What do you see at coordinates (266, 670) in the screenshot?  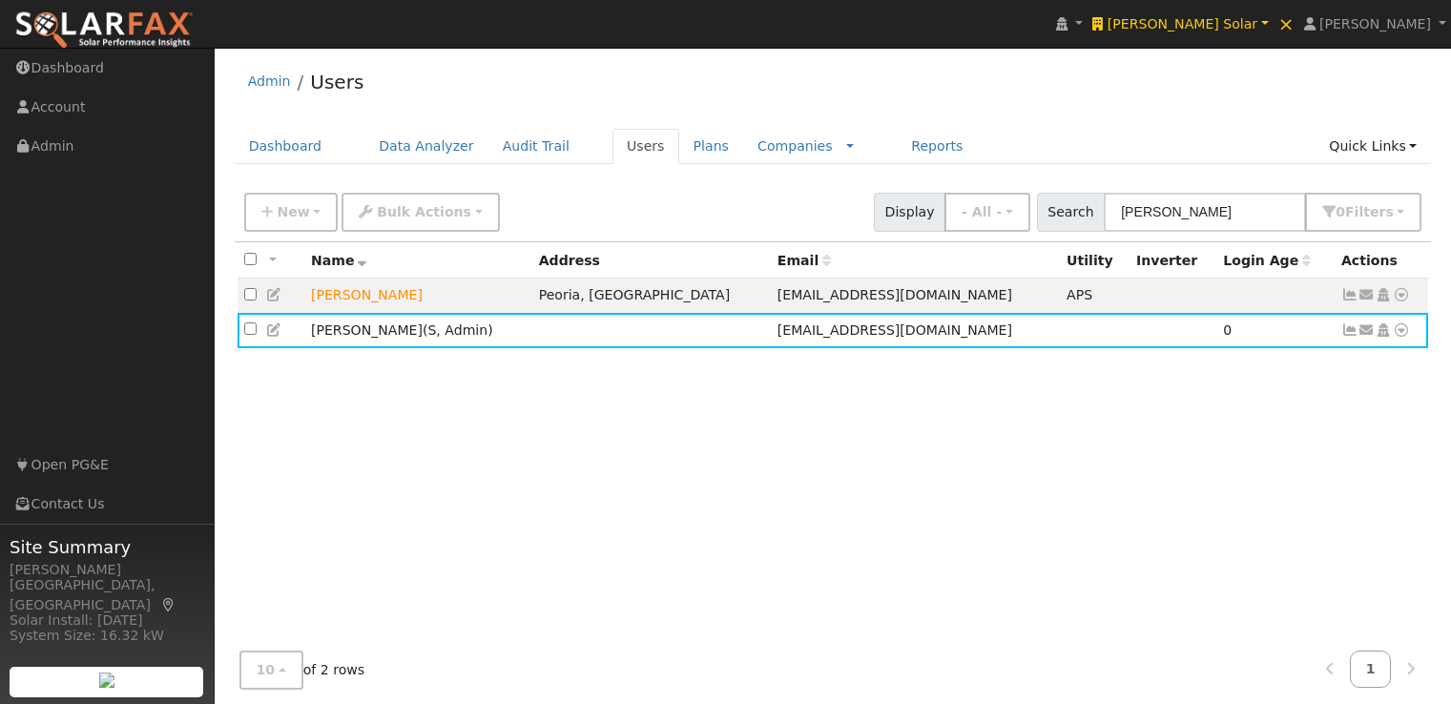 I see `span: 10` at bounding box center [266, 670].